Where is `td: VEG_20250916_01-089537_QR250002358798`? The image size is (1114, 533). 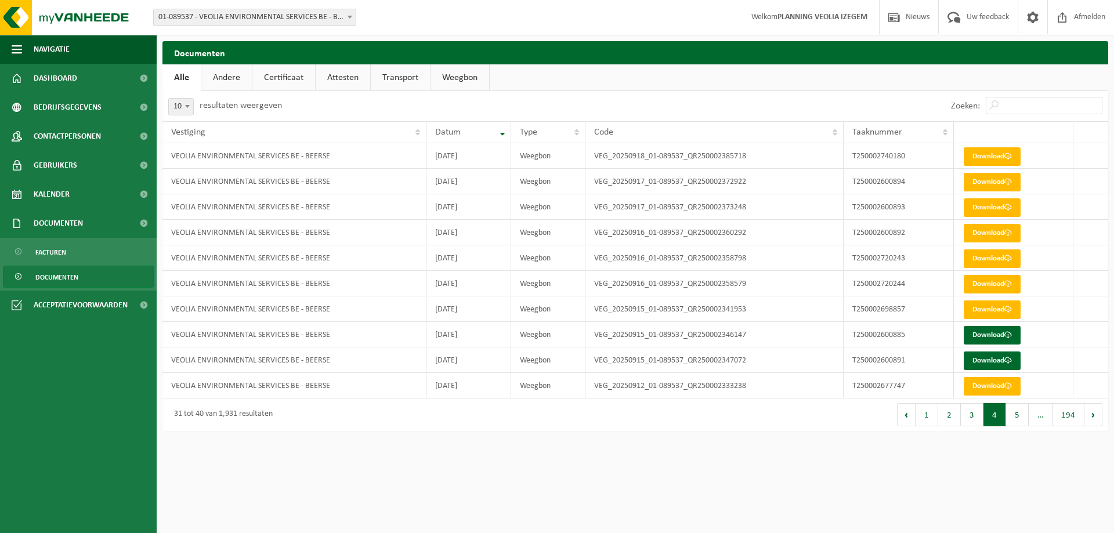 td: VEG_20250916_01-089537_QR250002358798 is located at coordinates (714, 258).